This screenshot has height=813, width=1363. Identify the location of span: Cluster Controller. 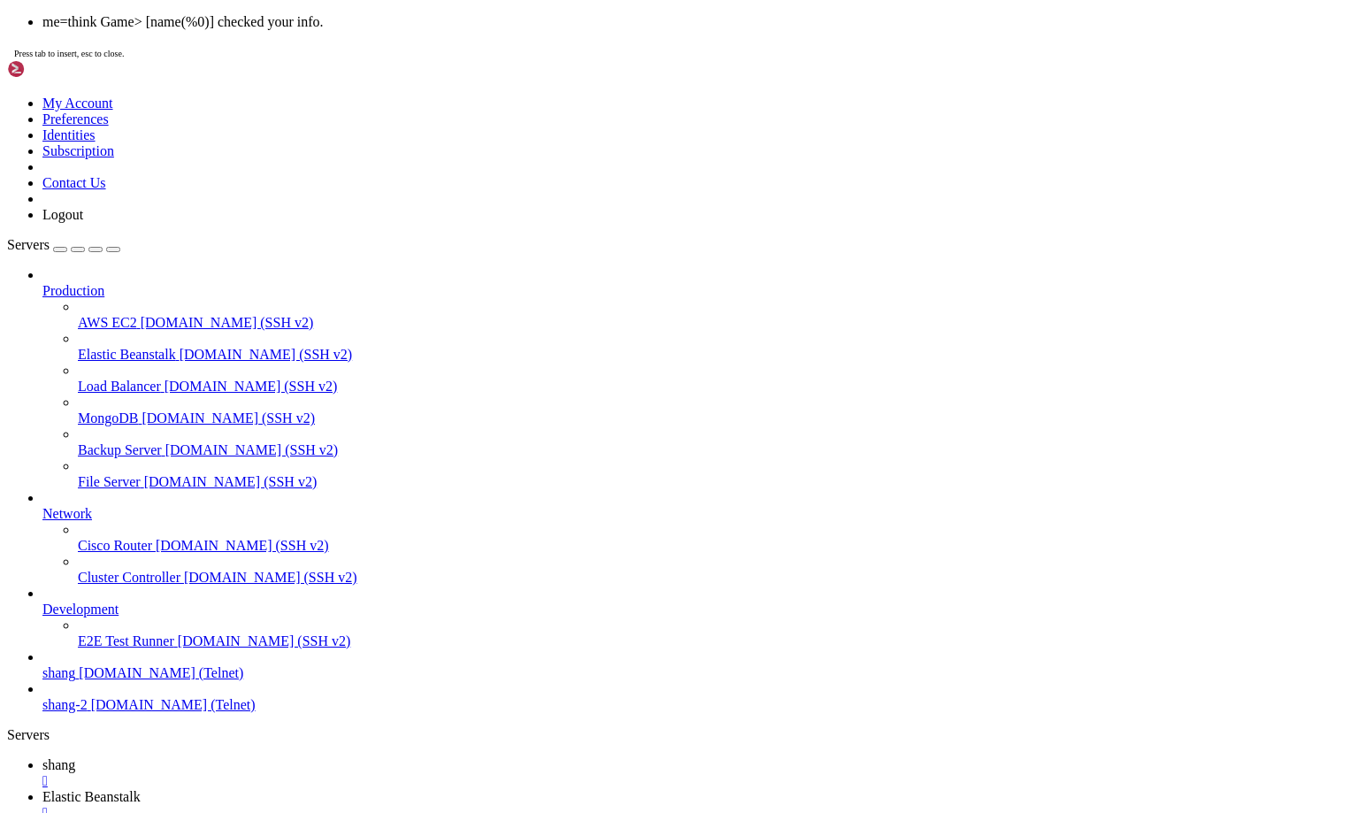
(129, 577).